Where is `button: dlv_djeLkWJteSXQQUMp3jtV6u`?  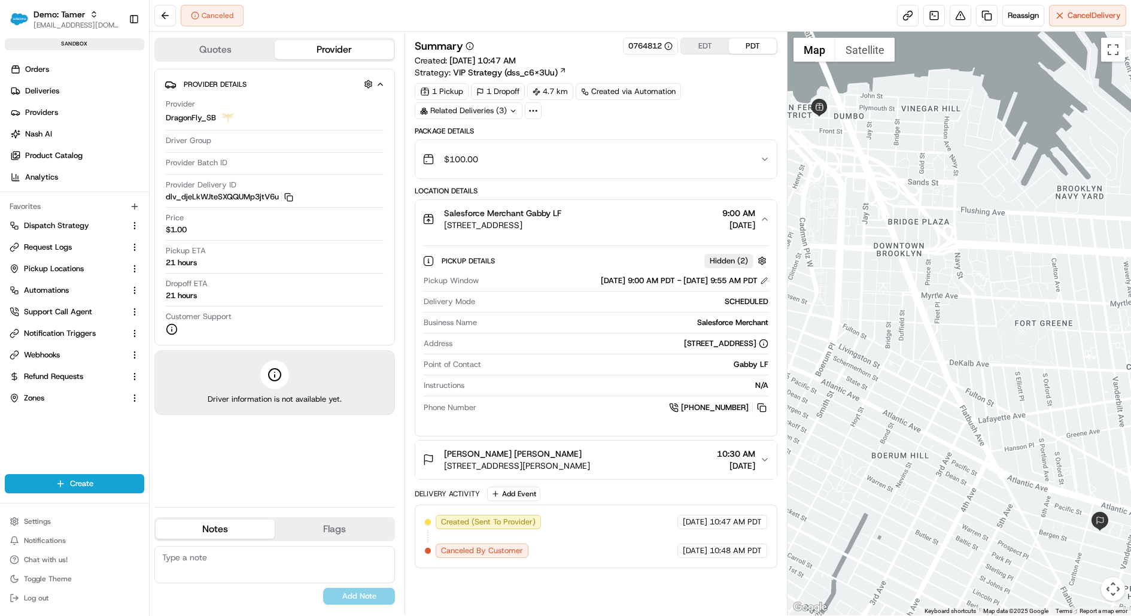 button: dlv_djeLkWJteSXQQUMp3jtV6u is located at coordinates (229, 197).